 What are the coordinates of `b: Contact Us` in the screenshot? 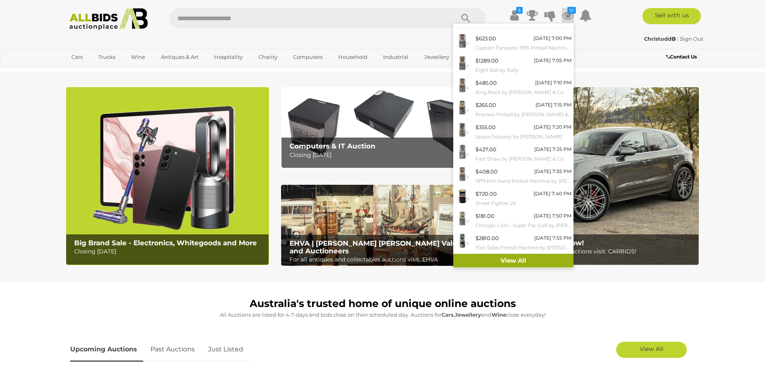 It's located at (681, 56).